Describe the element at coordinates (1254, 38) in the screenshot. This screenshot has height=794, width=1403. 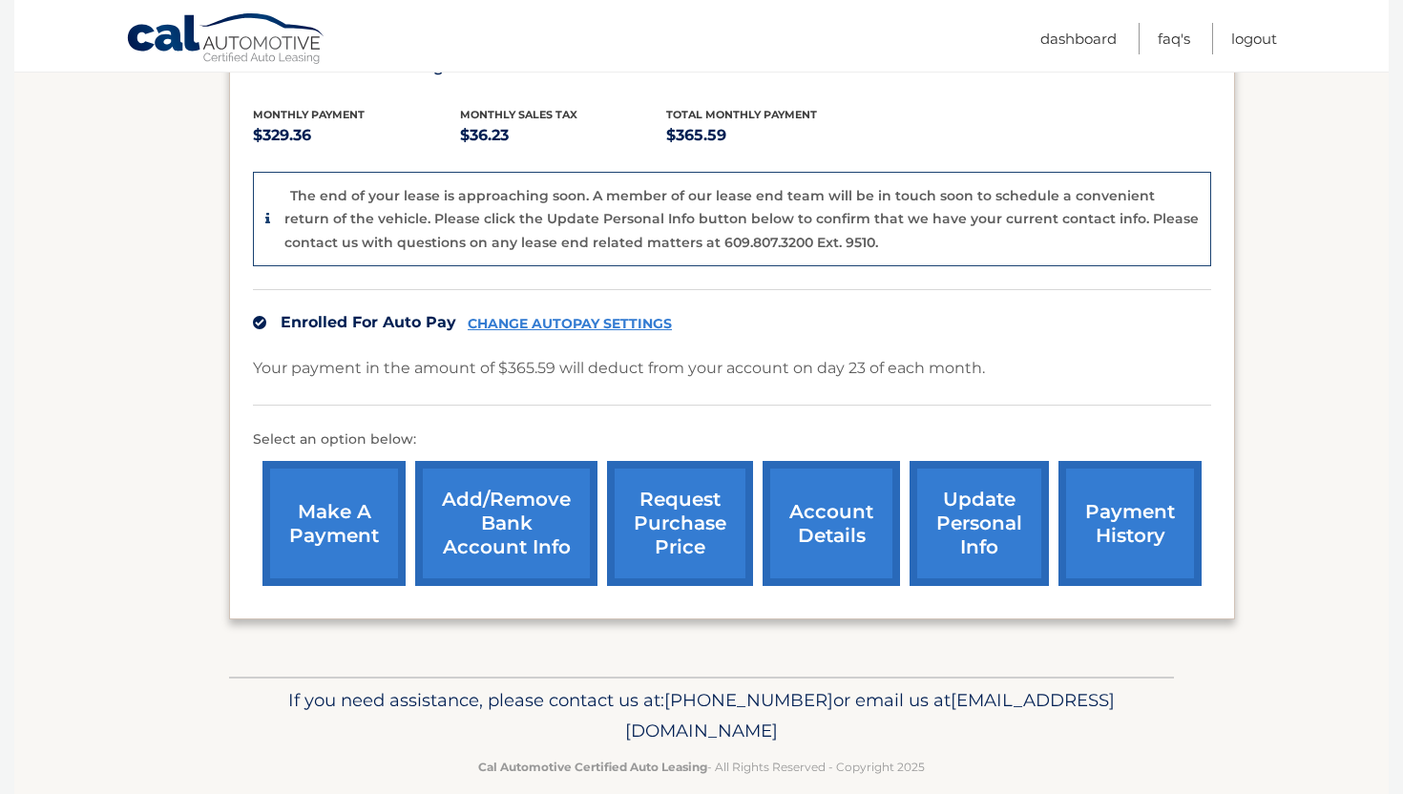
I see `a: Logout` at that location.